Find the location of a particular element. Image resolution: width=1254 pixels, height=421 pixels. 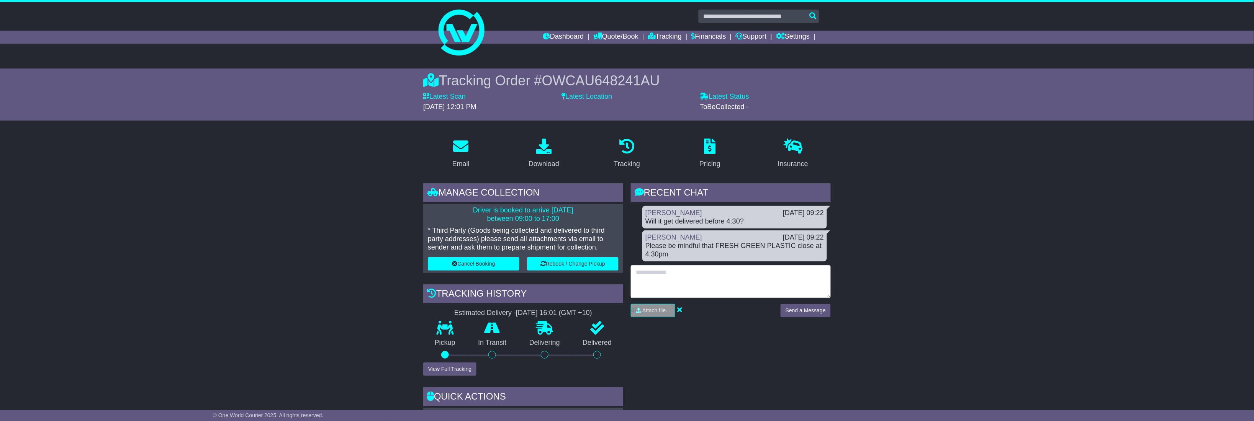

span: ToBeCollected - is located at coordinates (724, 107).